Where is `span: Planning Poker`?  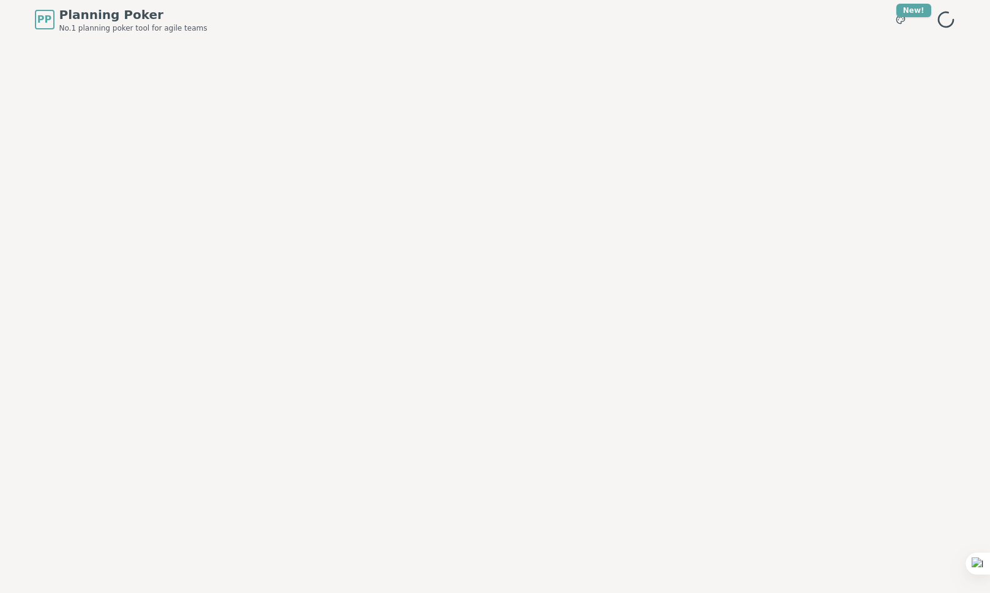 span: Planning Poker is located at coordinates (133, 15).